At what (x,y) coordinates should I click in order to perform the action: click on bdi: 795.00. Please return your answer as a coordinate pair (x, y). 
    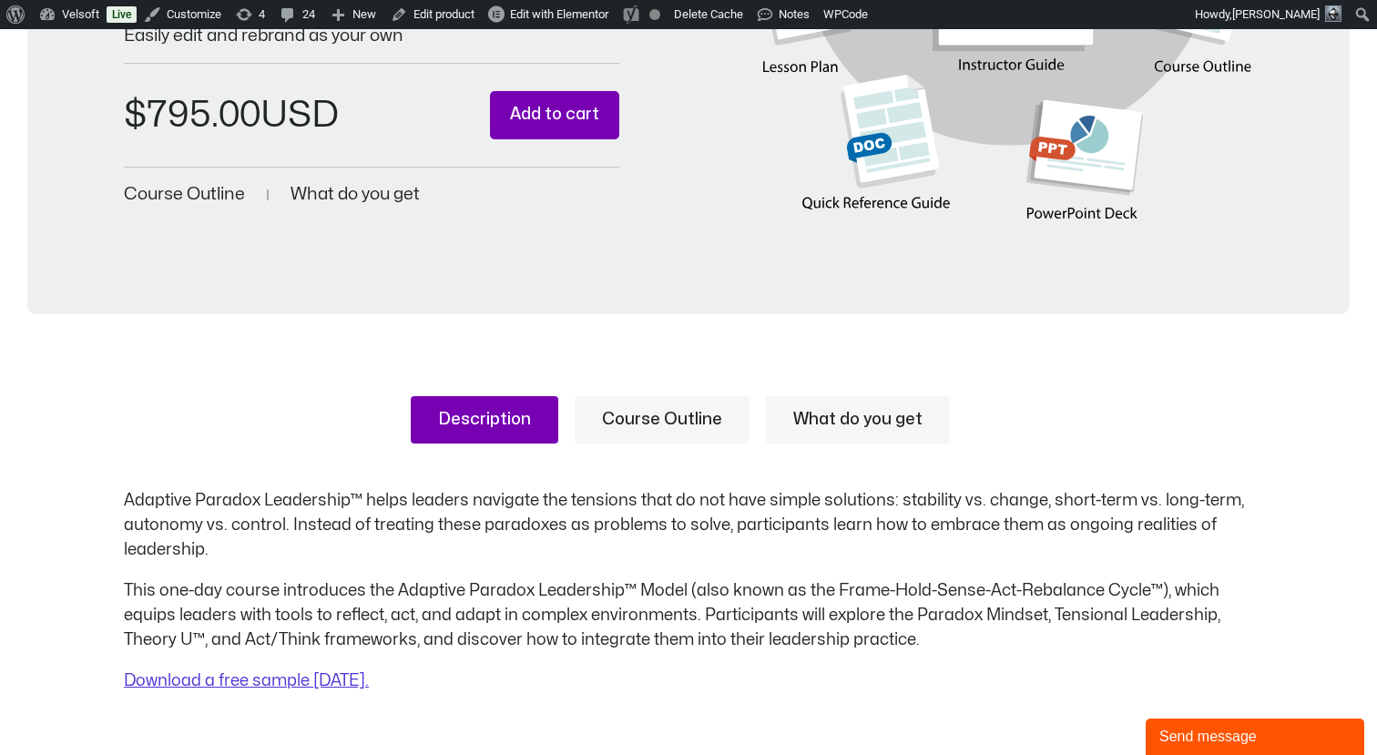
    Looking at the image, I should click on (192, 115).